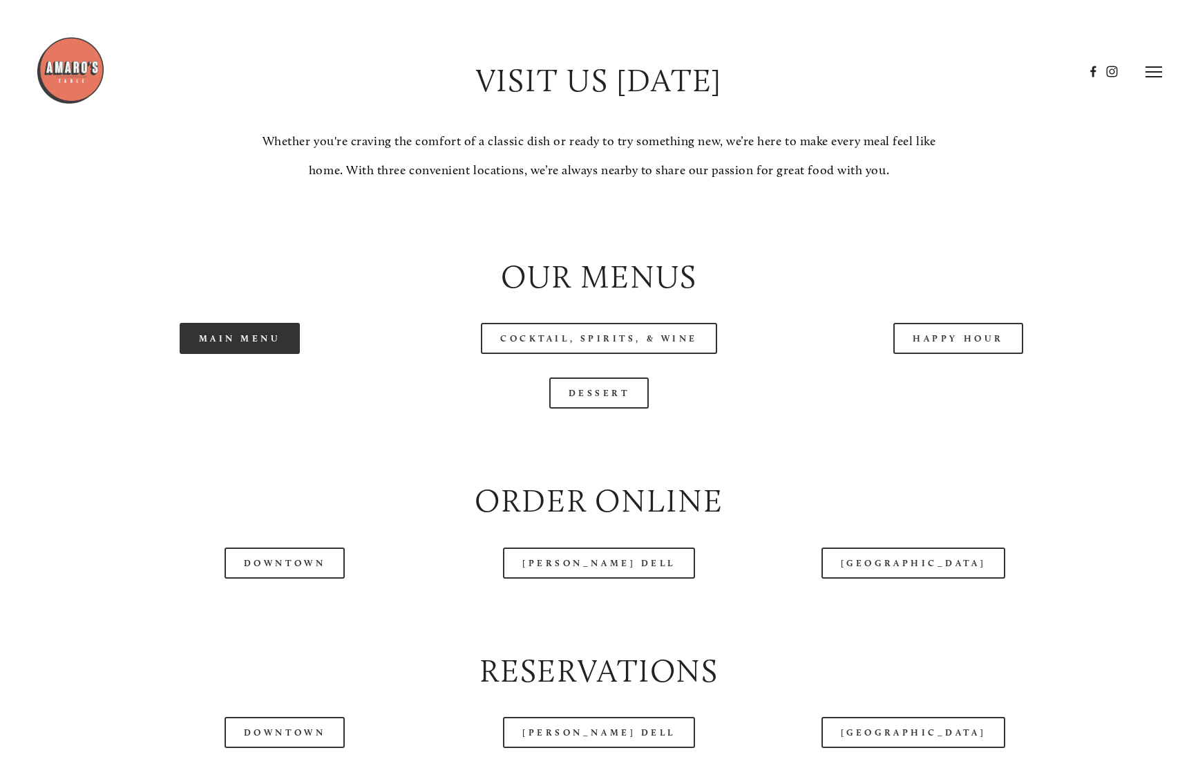 The width and height of the screenshot is (1198, 766). I want to click on a: Cocktail, Spirits, & Wine, so click(599, 338).